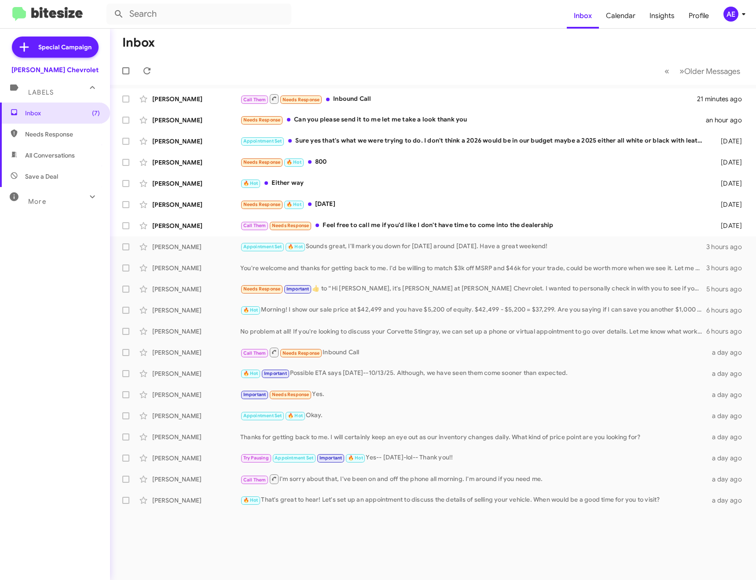 The image size is (756, 580). What do you see at coordinates (199, 14) in the screenshot?
I see `input: Search` at bounding box center [199, 14].